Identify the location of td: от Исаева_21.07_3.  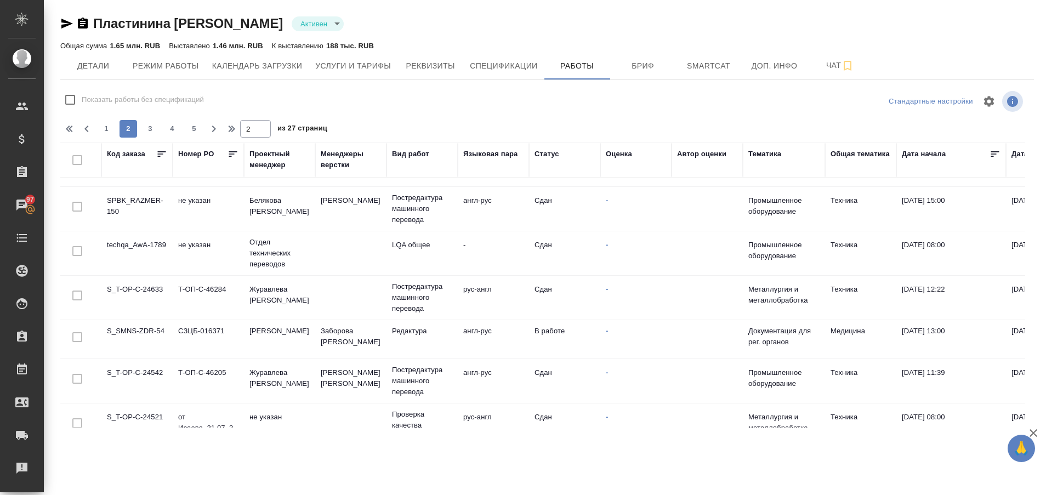
(208, 425).